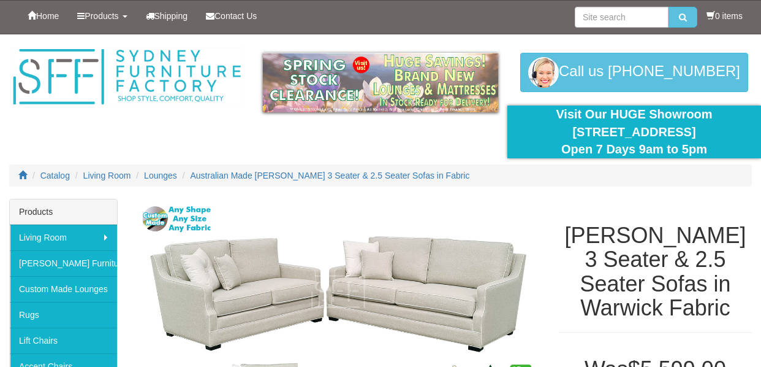 This screenshot has height=367, width=761. Describe the element at coordinates (63, 340) in the screenshot. I see `a: Lift Chairs` at that location.